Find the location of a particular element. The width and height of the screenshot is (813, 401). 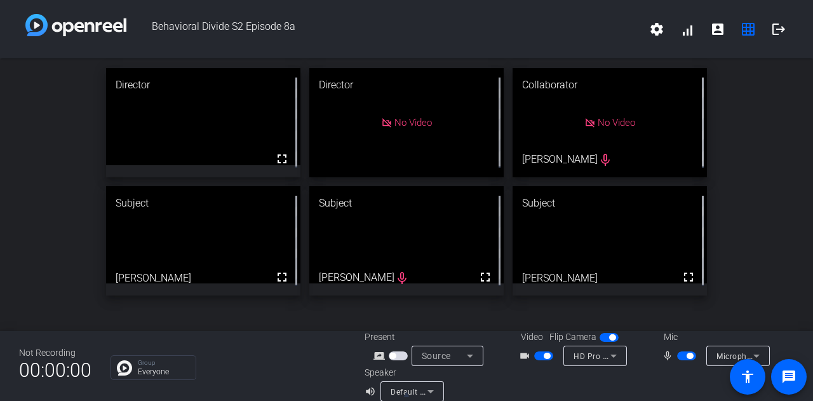

mat-icon: settings is located at coordinates (657, 29).